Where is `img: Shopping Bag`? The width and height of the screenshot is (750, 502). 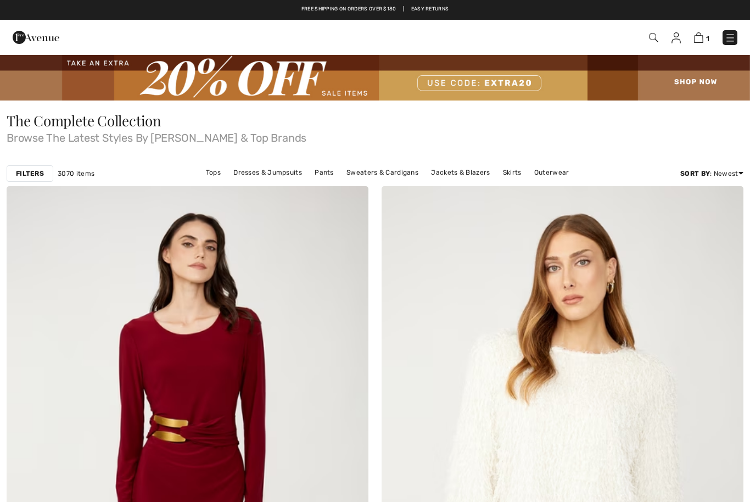
img: Shopping Bag is located at coordinates (699, 37).